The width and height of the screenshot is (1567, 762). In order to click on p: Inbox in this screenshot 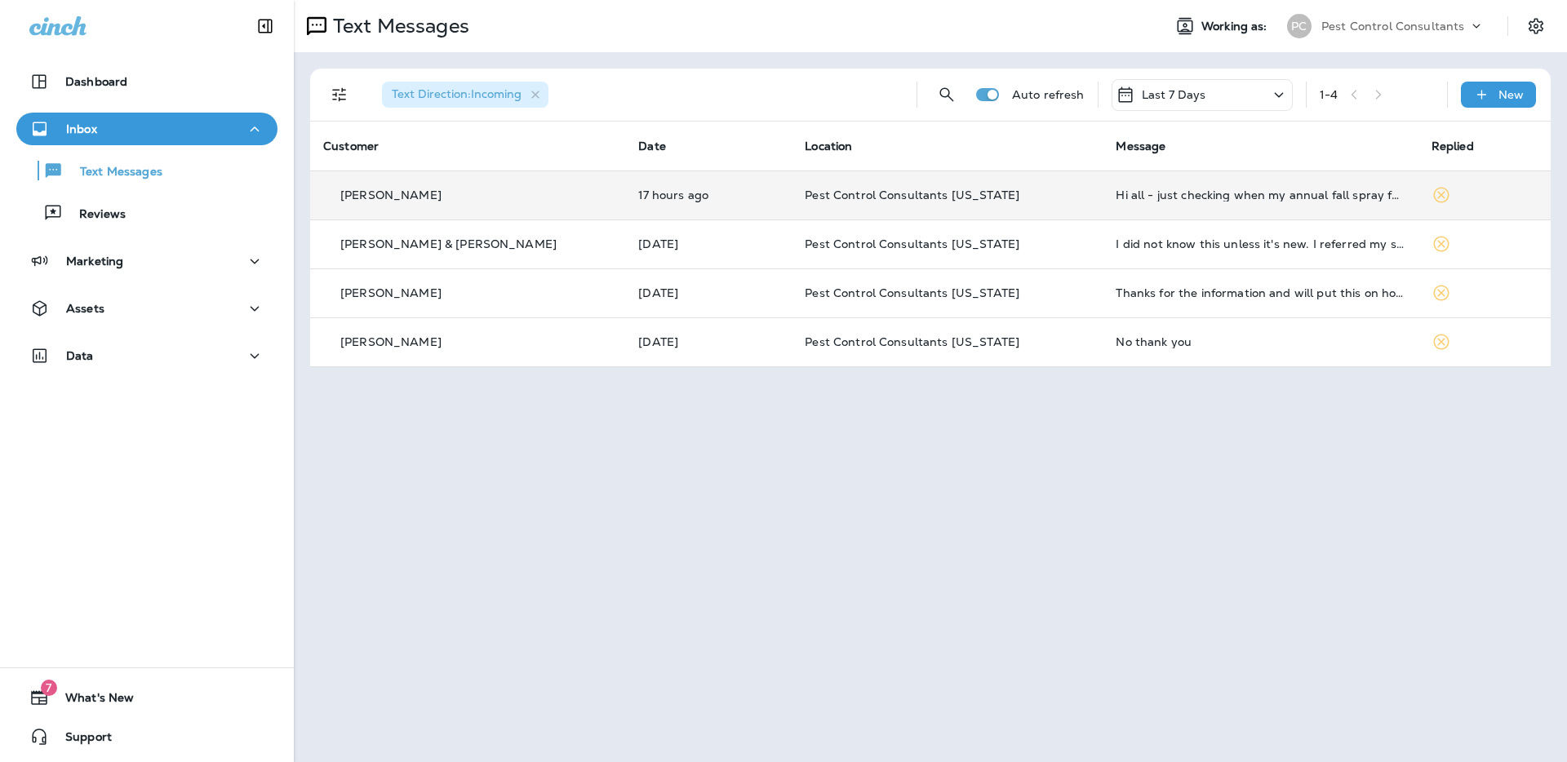, I will do `click(82, 129)`.